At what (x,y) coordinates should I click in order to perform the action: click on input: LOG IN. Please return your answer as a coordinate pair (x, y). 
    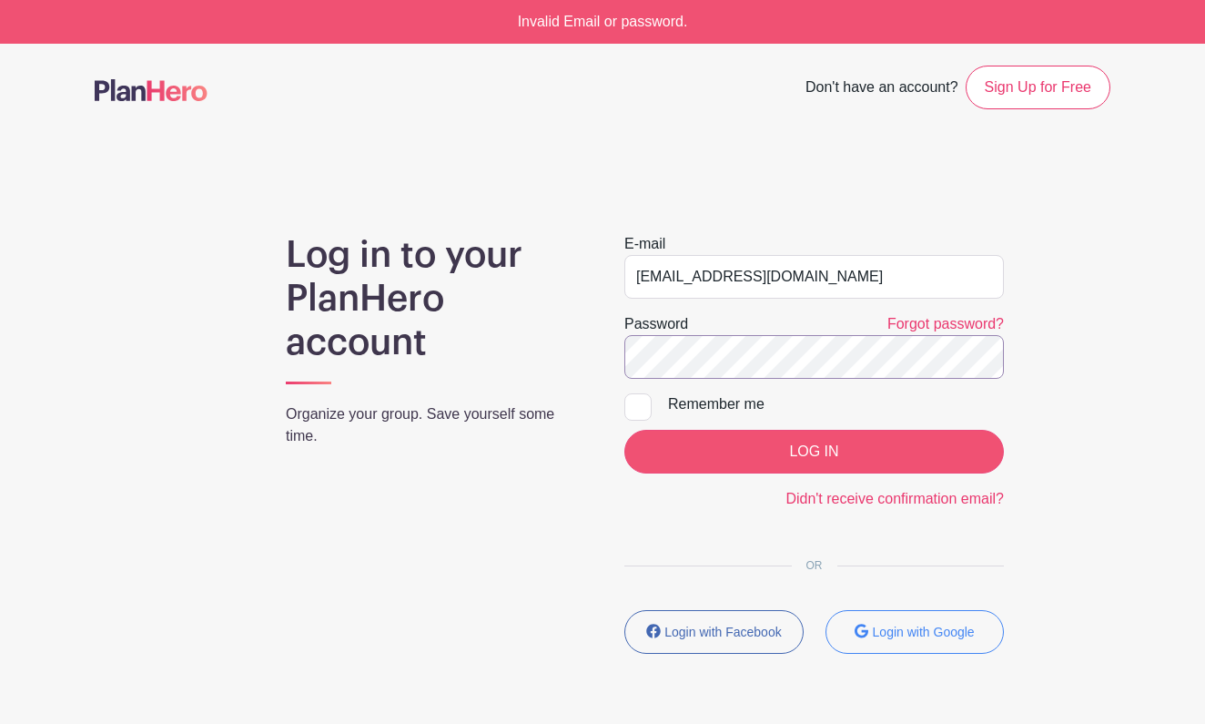
    Looking at the image, I should click on (814, 452).